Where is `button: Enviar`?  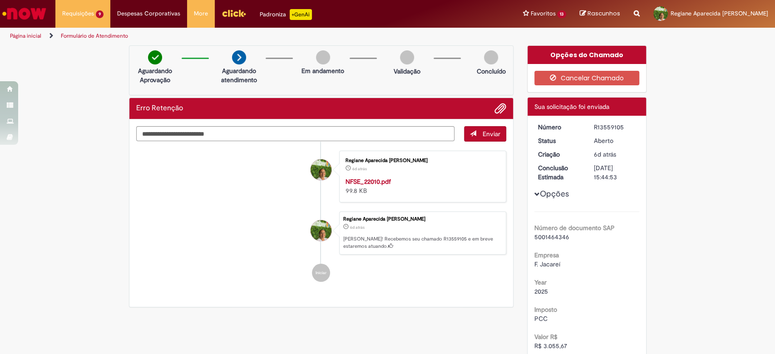 button: Enviar is located at coordinates (485, 134).